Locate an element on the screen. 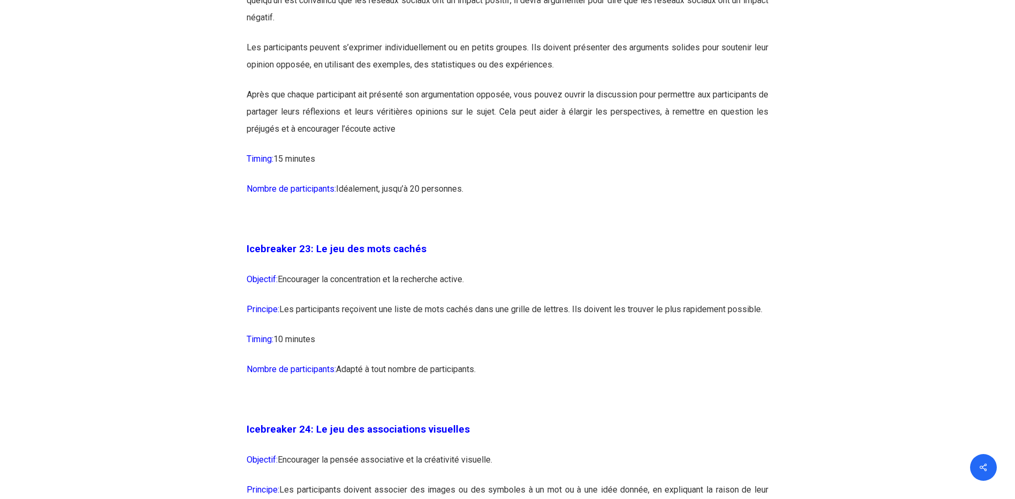 Image resolution: width=1015 pixels, height=499 pixels. span: Icebreaker 23: Le jeu des mots cachés is located at coordinates (337, 249).